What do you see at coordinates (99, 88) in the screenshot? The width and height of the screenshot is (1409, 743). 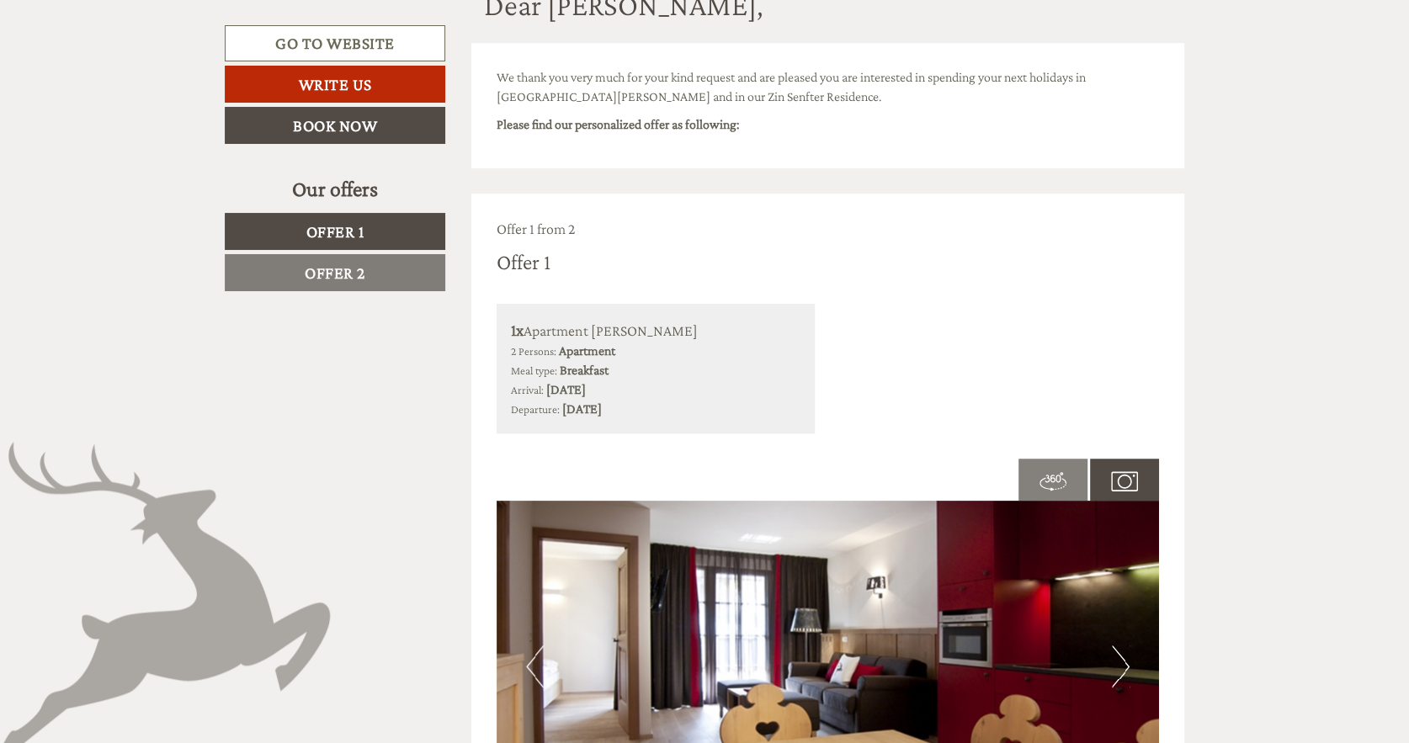 I see `small: 11:25` at bounding box center [99, 88].